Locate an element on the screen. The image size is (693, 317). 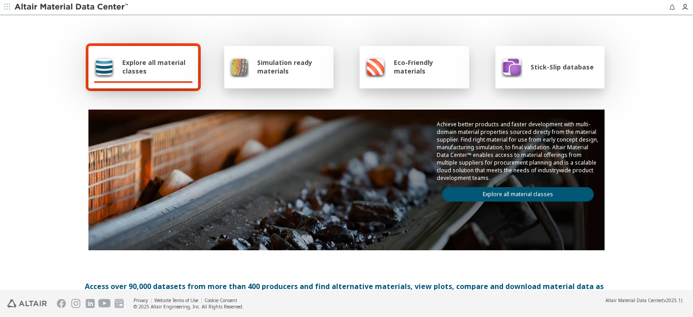
a: Explore all material classes is located at coordinates (518, 194).